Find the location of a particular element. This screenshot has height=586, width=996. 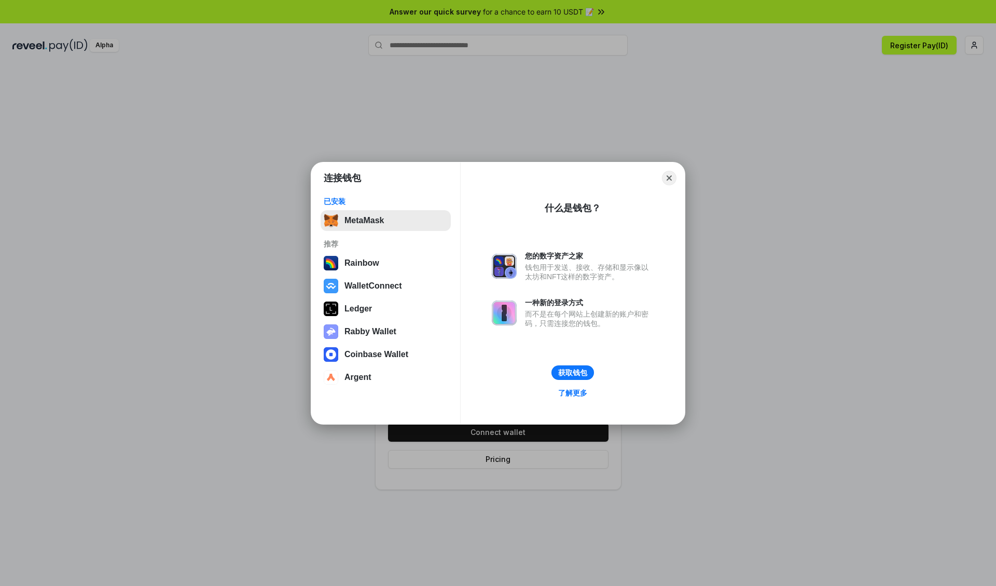

div: 什么是钱包？ is located at coordinates (573, 208).